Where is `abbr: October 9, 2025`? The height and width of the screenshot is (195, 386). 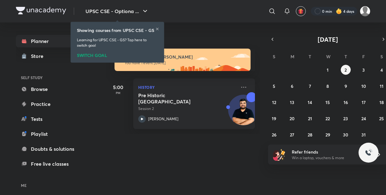
abbr: October 9, 2025 is located at coordinates (346, 86).